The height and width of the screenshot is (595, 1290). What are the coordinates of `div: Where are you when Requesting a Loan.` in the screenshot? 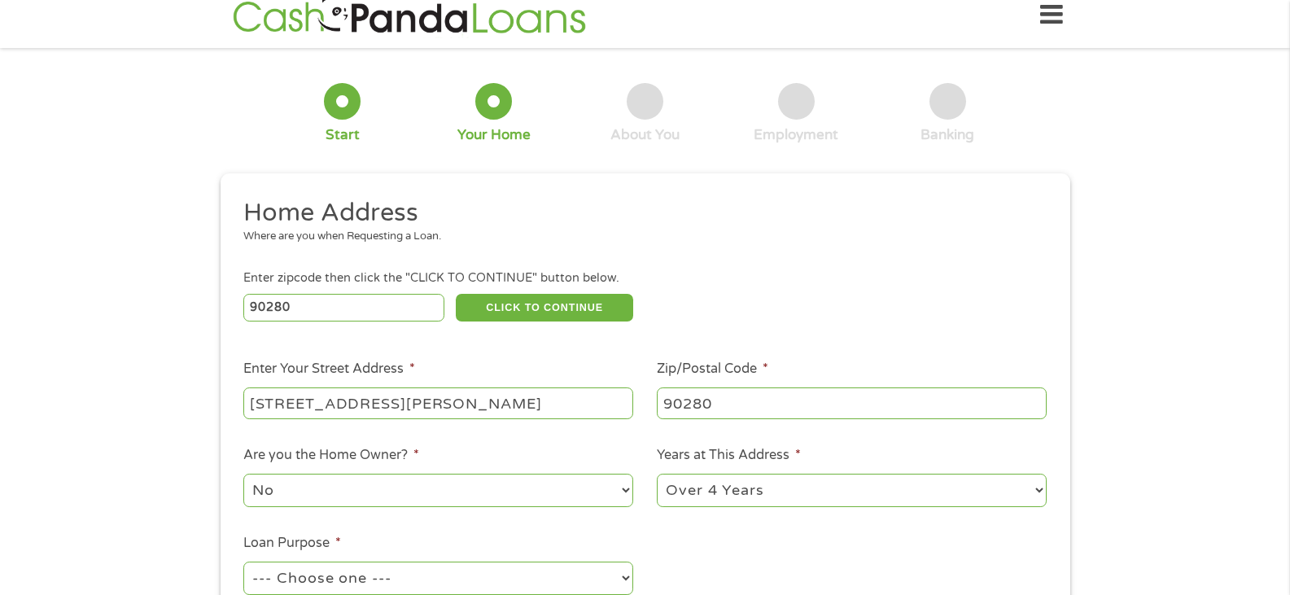 It's located at (639, 237).